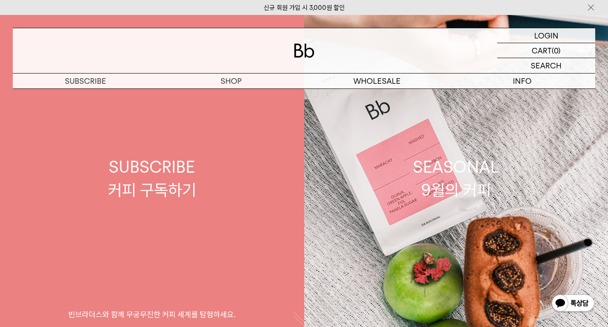 This screenshot has height=327, width=608. What do you see at coordinates (85, 81) in the screenshot?
I see `p: SUBSCRIBE` at bounding box center [85, 81].